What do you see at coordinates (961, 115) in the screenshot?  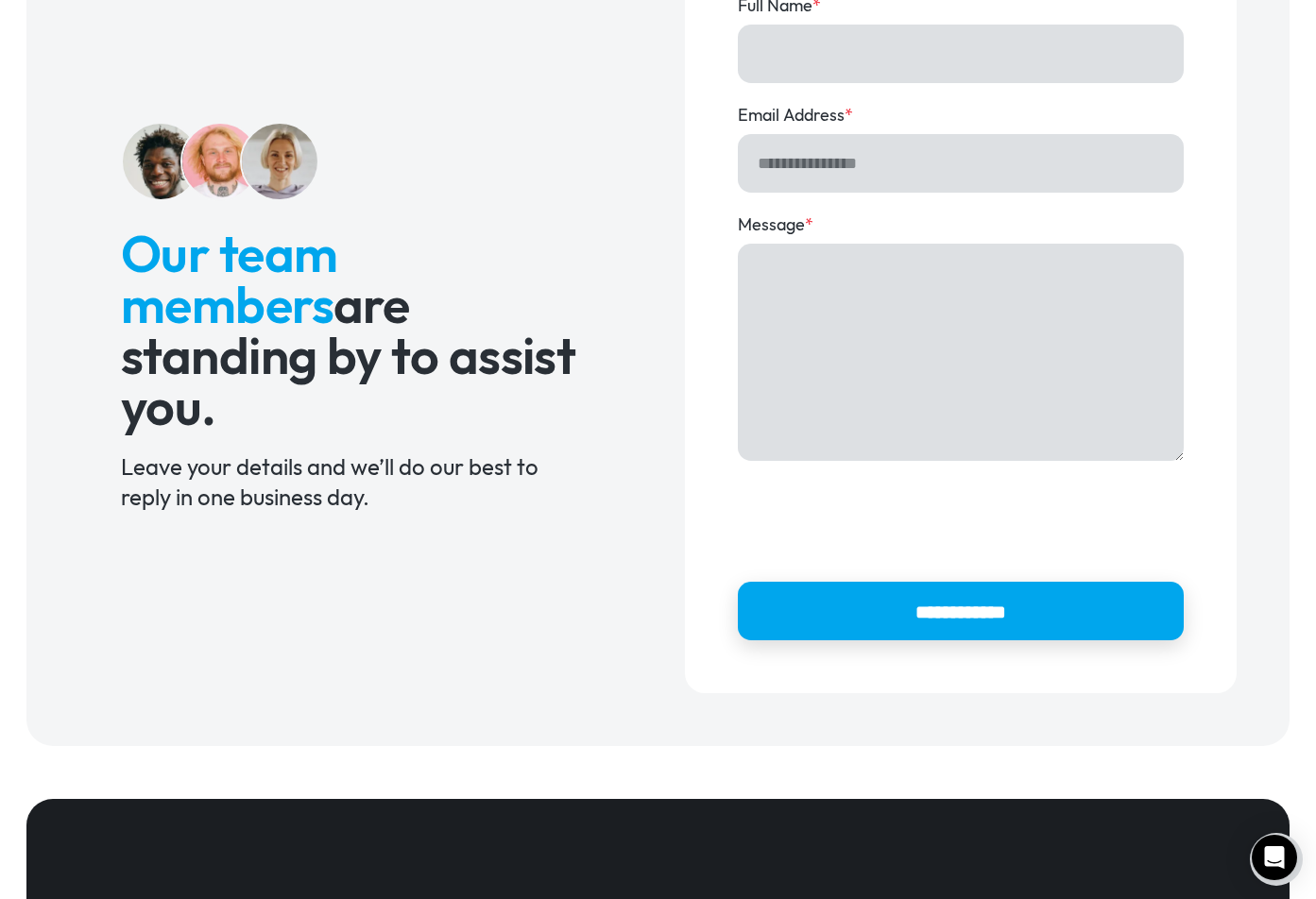 I see `label: Email Address` at bounding box center [961, 115].